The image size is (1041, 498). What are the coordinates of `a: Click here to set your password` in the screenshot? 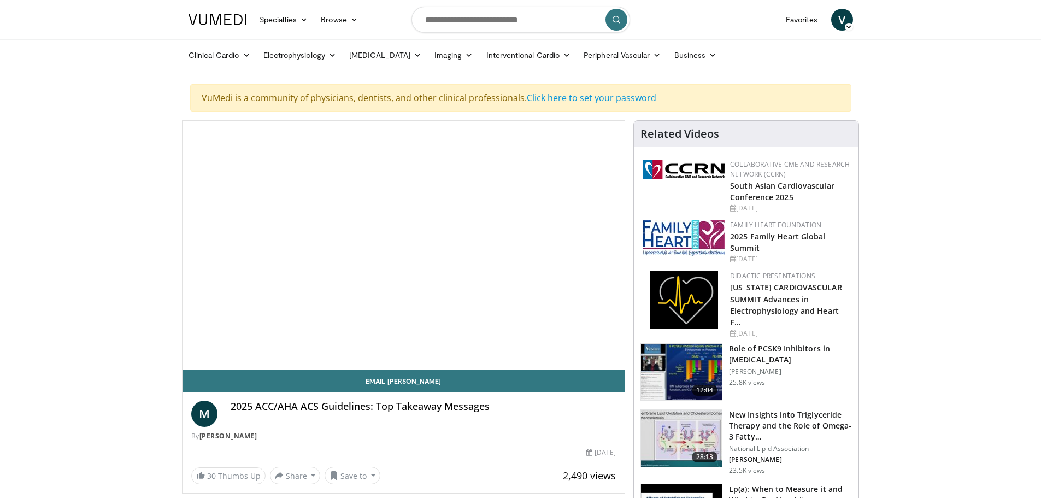 It's located at (591, 98).